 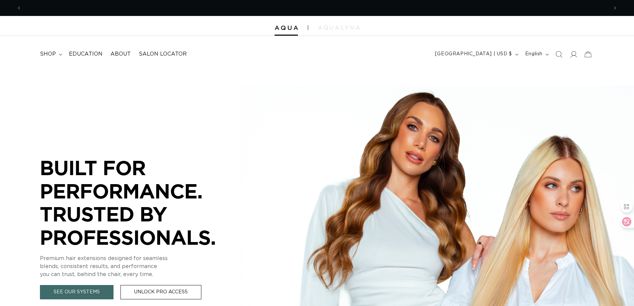 What do you see at coordinates (120, 54) in the screenshot?
I see `a: About` at bounding box center [120, 54].